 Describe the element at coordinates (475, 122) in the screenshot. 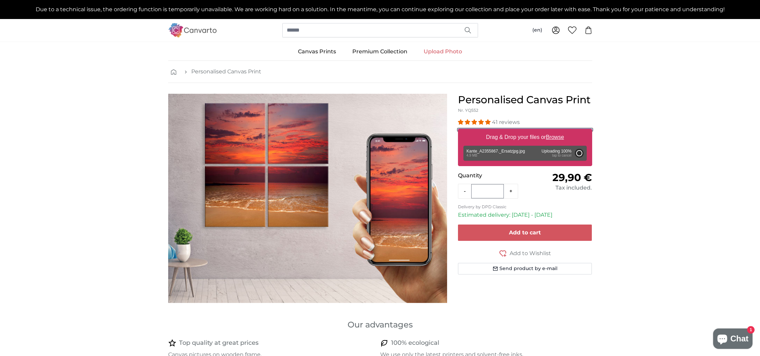

I see `span: 4.98 stars` at that location.